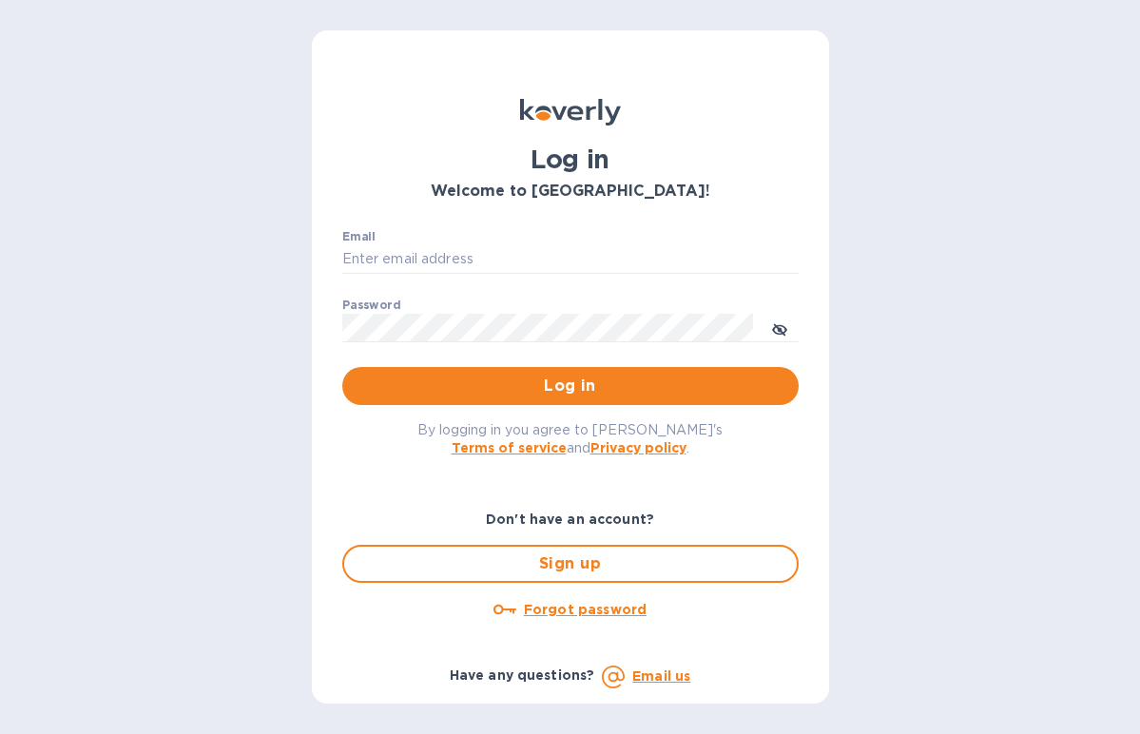 This screenshot has width=1140, height=734. What do you see at coordinates (661, 676) in the screenshot?
I see `a: Email us` at bounding box center [661, 676].